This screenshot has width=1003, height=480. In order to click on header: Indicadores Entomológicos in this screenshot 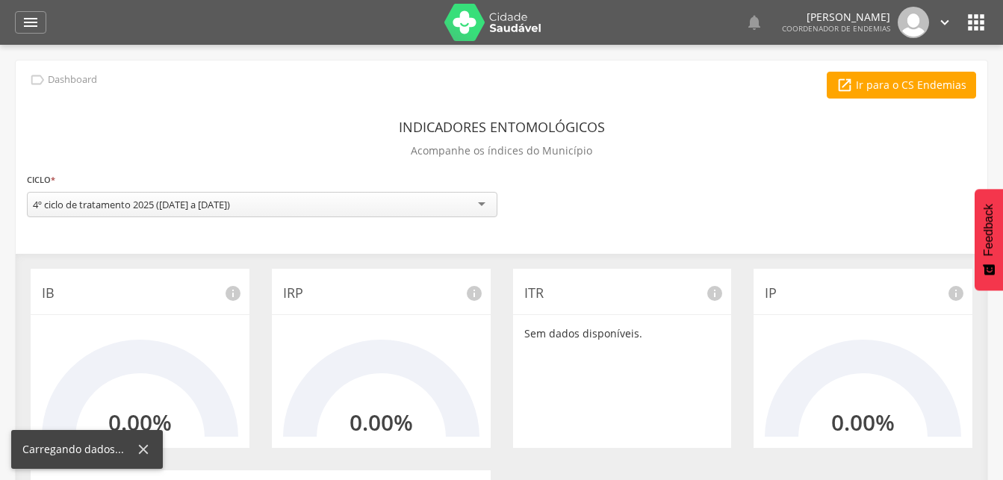, I will do `click(502, 127)`.